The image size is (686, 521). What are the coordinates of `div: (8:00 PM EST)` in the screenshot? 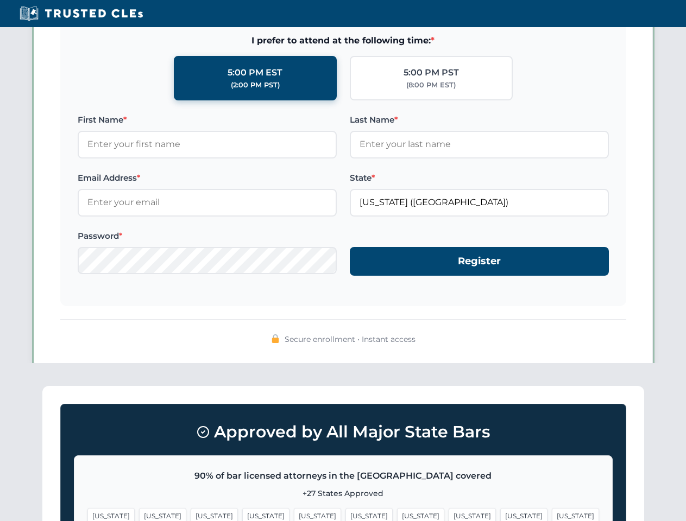 It's located at (431, 85).